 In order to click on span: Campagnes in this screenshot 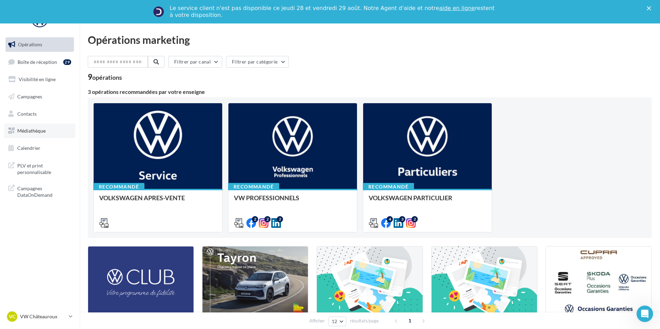, I will do `click(30, 96)`.